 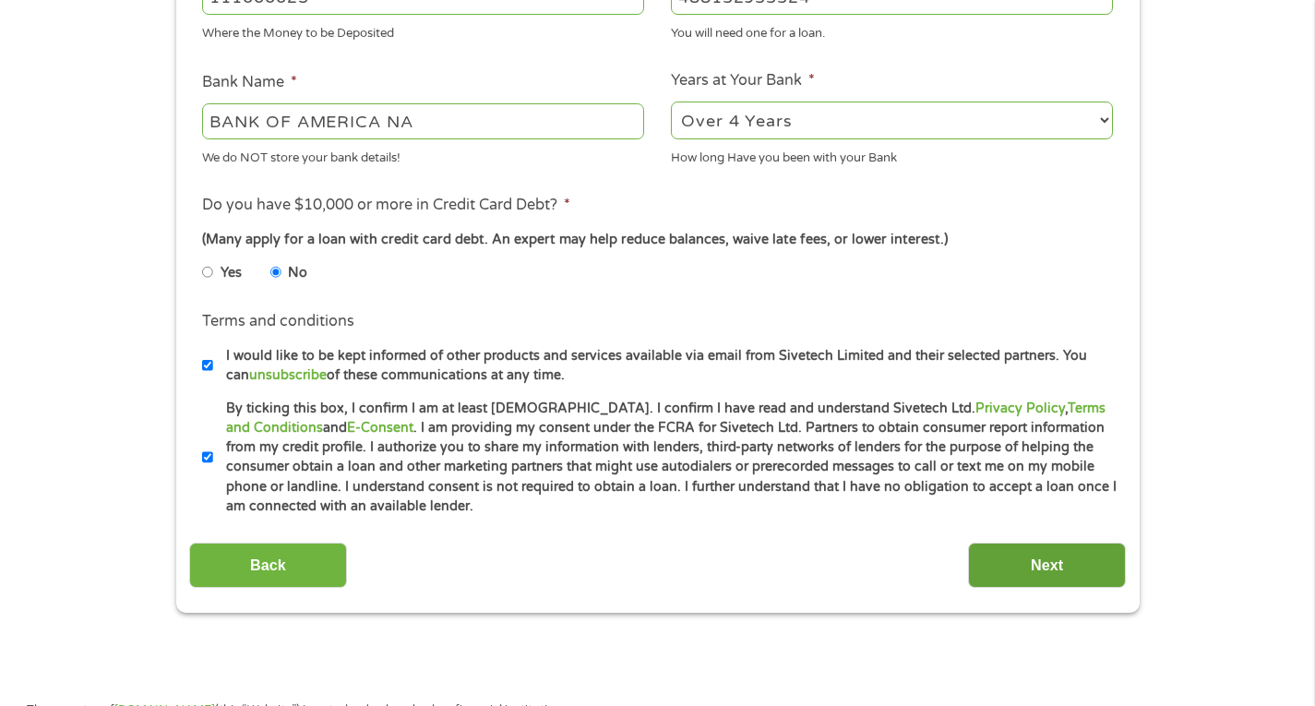 I want to click on label: Years at Your Bank, so click(x=743, y=80).